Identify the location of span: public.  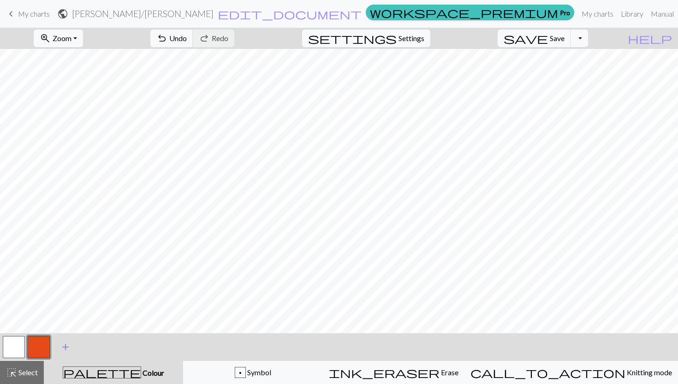
(63, 14).